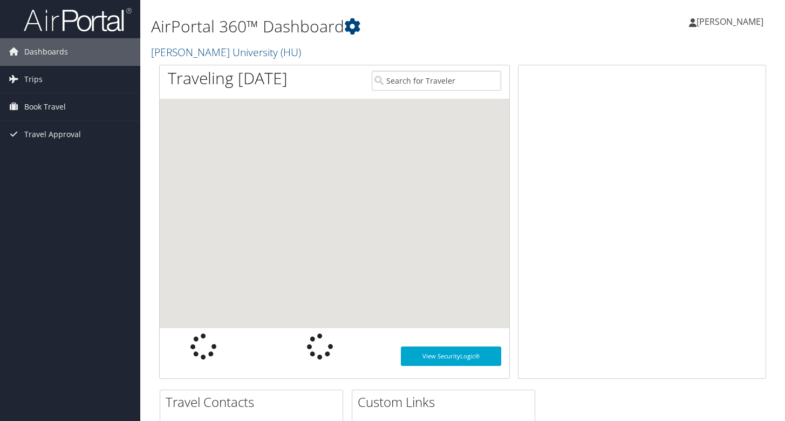  Describe the element at coordinates (436, 80) in the screenshot. I see `input: Search for Traveler` at that location.